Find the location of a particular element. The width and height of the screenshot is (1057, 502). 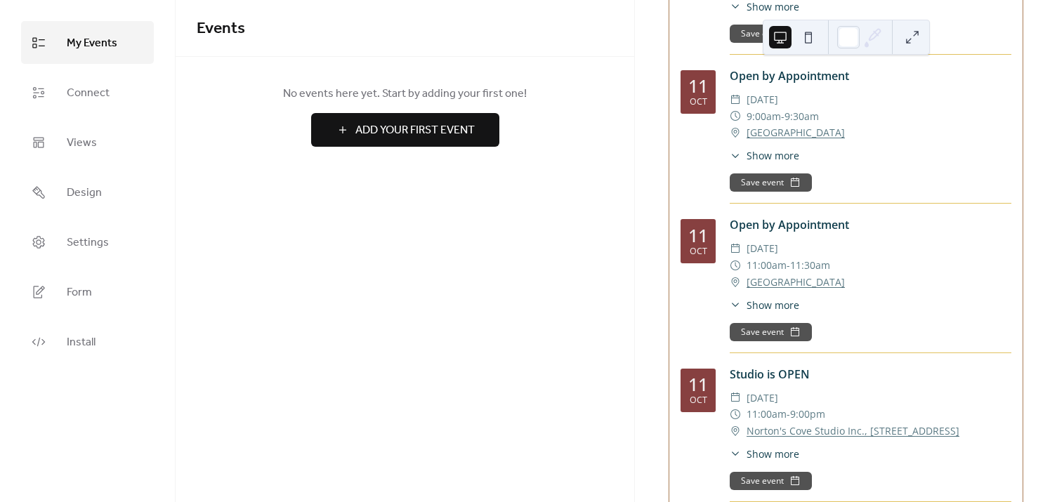

span: Connect is located at coordinates (88, 93).